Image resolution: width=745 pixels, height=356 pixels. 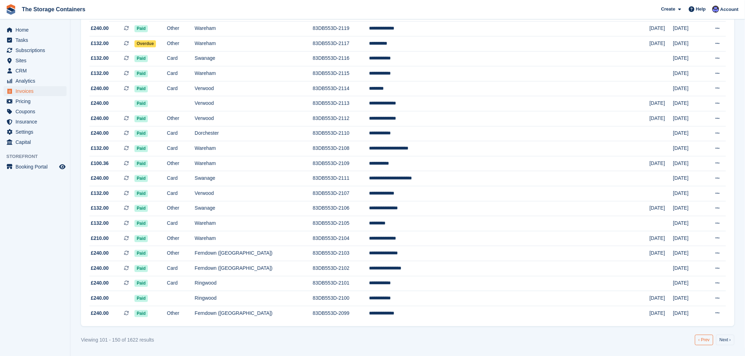 I want to click on td: 83DB553D-2107, so click(x=341, y=194).